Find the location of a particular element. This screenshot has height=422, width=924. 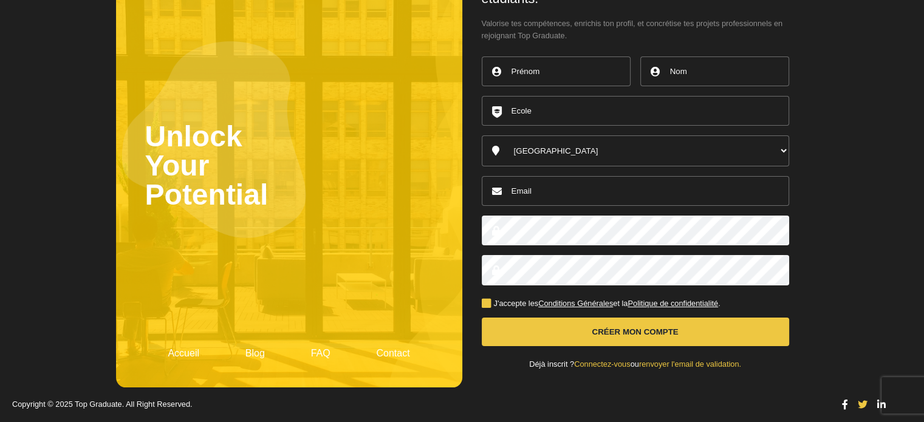

input: Nom is located at coordinates (715, 71).